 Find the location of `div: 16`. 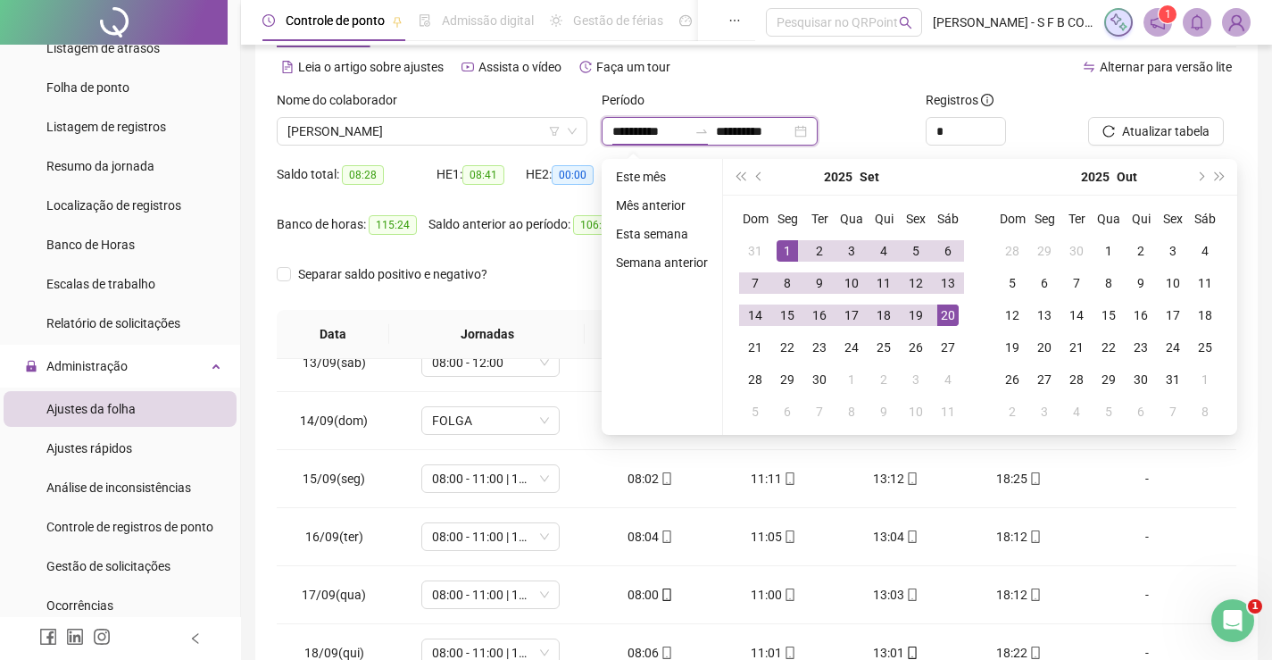

div: 16 is located at coordinates (1141, 315).